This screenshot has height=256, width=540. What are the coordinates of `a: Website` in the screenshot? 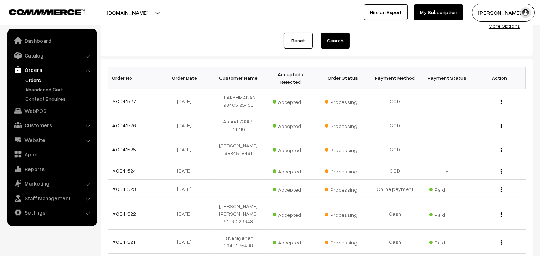 It's located at (52, 140).